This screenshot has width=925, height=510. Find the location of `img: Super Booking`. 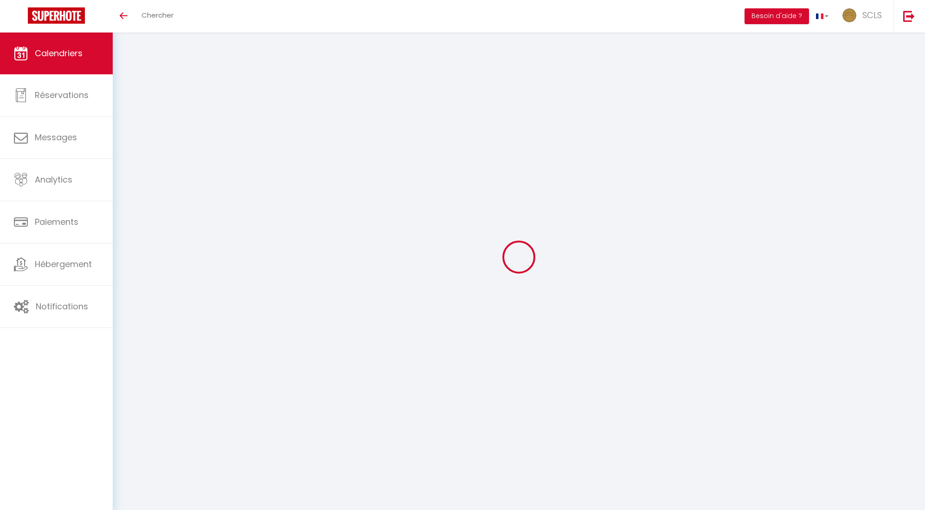

img: Super Booking is located at coordinates (56, 15).